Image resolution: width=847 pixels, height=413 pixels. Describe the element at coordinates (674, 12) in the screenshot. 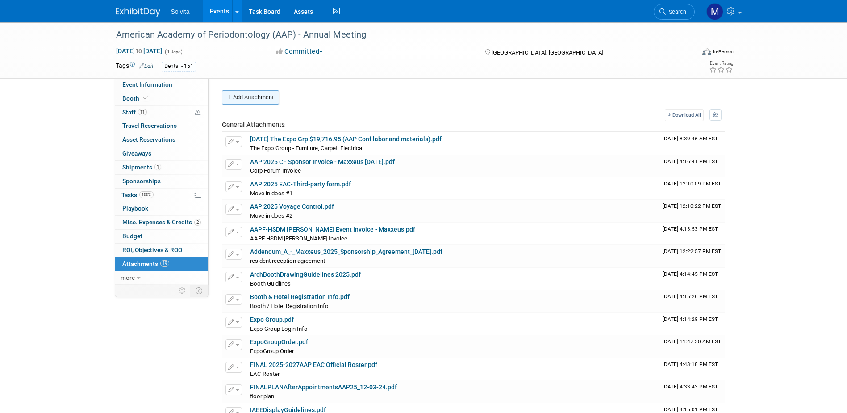

I see `a: Search` at that location.